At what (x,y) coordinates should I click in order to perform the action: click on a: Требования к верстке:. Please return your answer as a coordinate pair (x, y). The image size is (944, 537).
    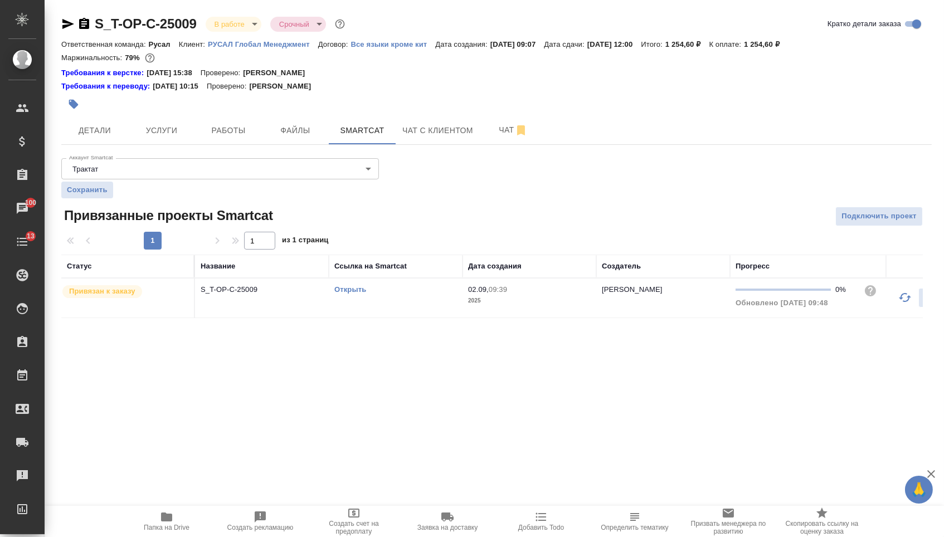
    Looking at the image, I should click on (104, 73).